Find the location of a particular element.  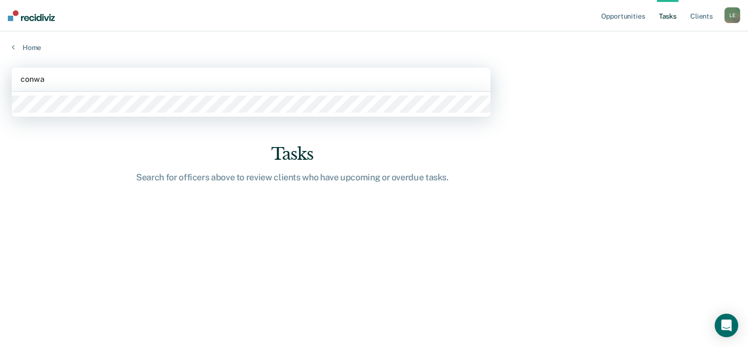

div: Open Intercom Messenger is located at coordinates (727, 325).